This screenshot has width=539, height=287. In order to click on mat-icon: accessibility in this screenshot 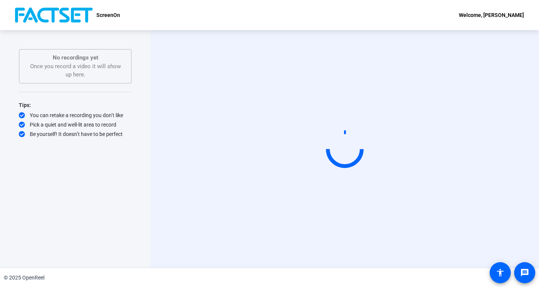, I will do `click(500, 272)`.